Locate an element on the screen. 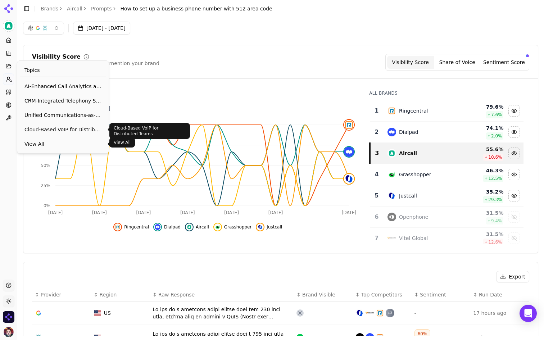 This screenshot has width=544, height=340. div: 5 is located at coordinates (376, 196).